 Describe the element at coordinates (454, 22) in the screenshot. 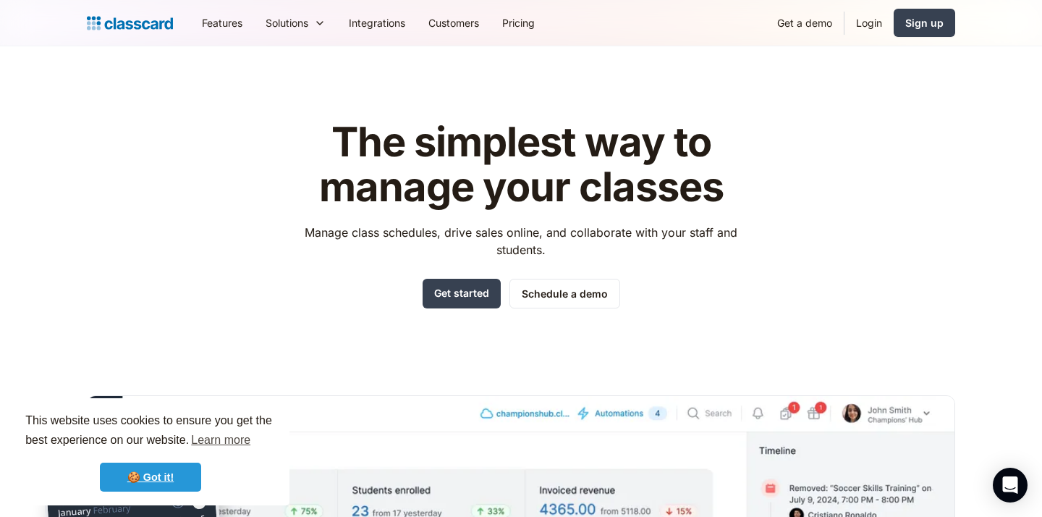

I see `a: Customers` at that location.